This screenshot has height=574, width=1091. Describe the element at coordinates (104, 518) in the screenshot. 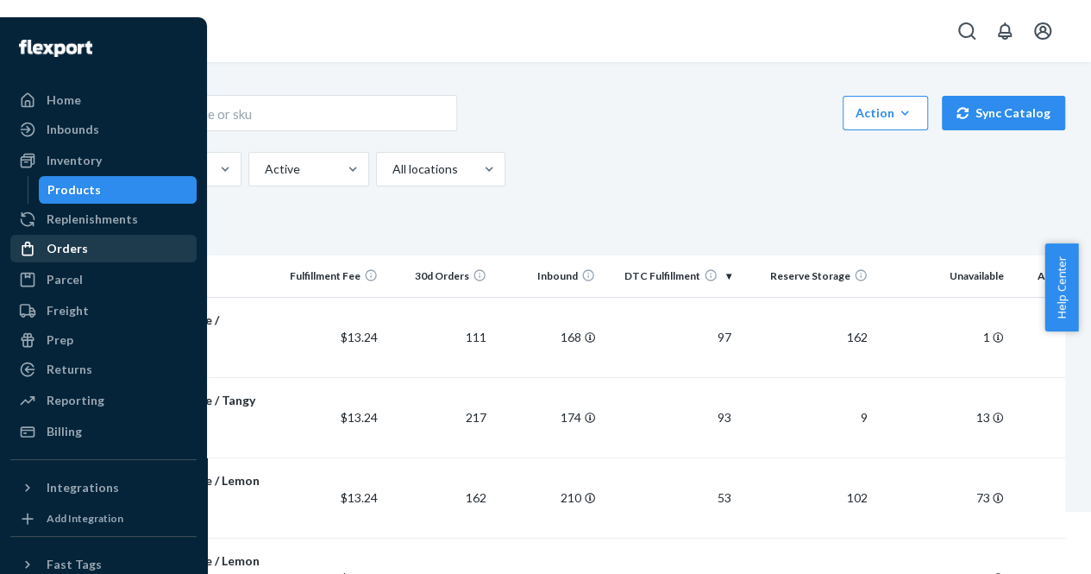

I see `a: Add Integration` at that location.